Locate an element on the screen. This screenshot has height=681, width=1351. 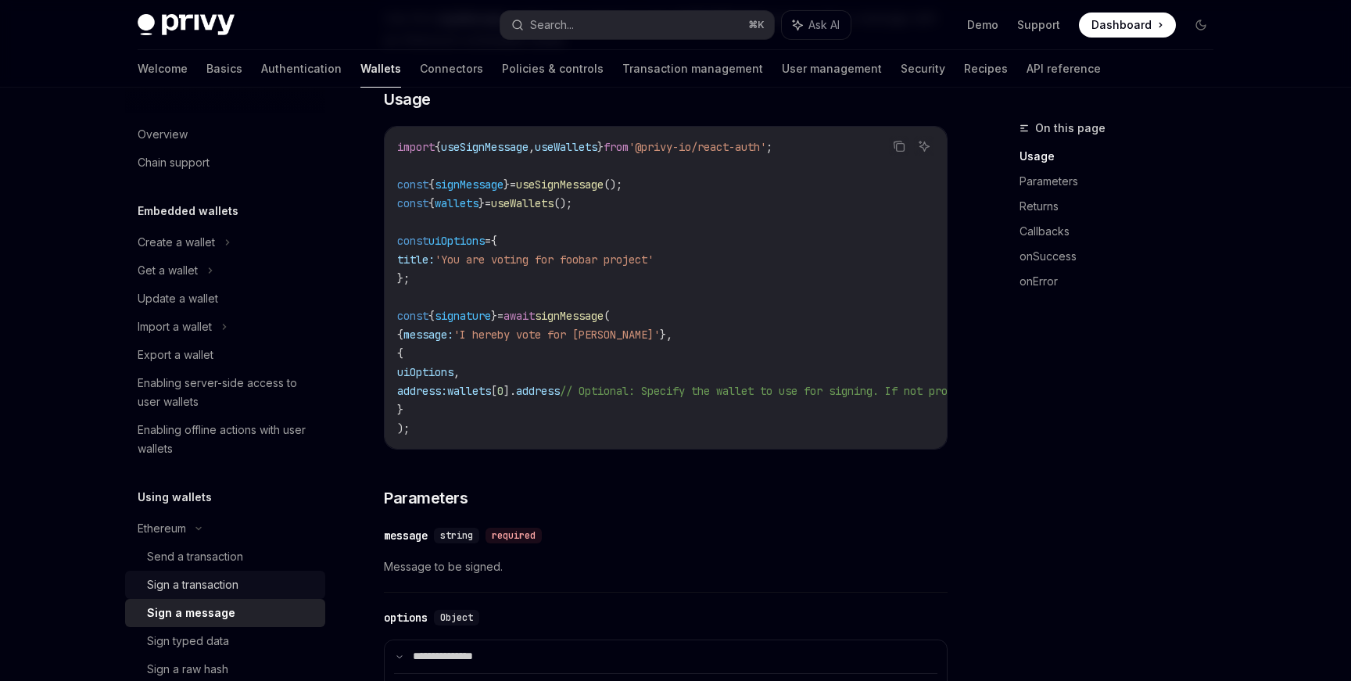
a: Update a wallet is located at coordinates (225, 299).